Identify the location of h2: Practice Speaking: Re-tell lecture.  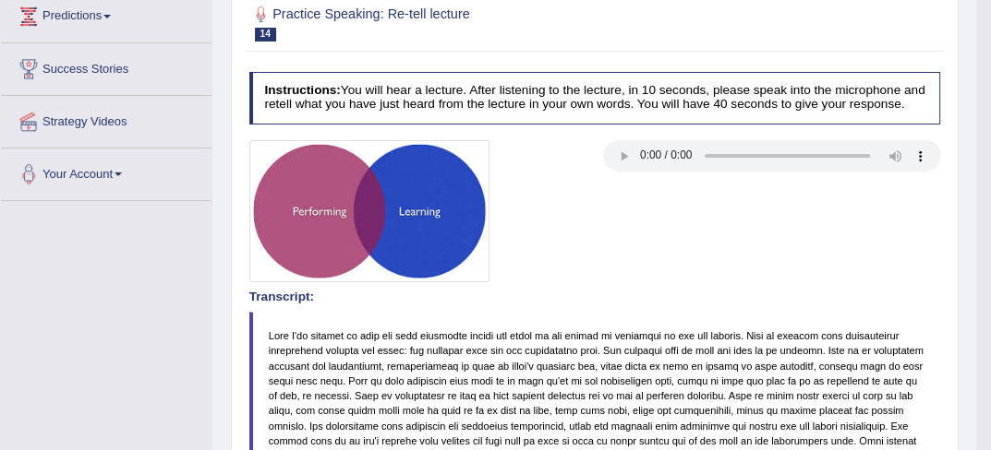
(463, 22).